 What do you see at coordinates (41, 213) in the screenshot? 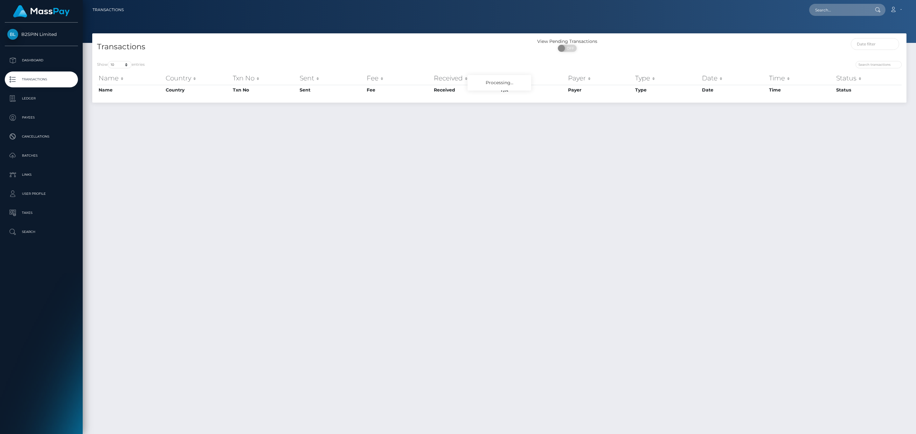
I see `p: Taxes` at bounding box center [41, 213].